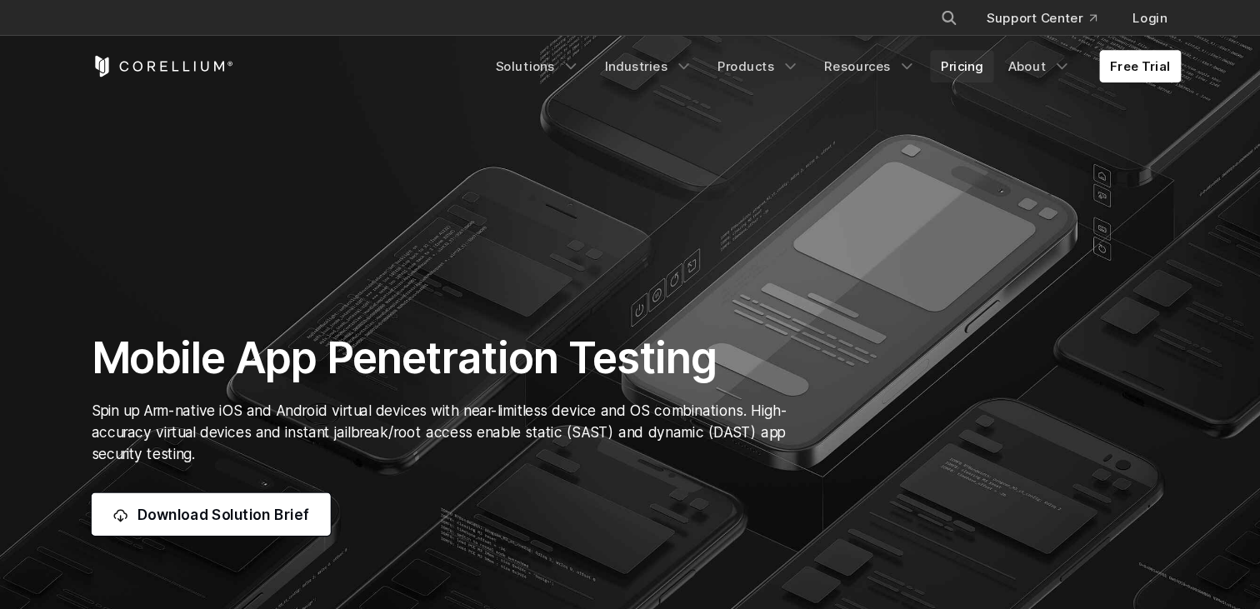 Image resolution: width=1260 pixels, height=609 pixels. What do you see at coordinates (455, 333) in the screenshot?
I see `h1: Mobile App Penetration Testing` at bounding box center [455, 333].